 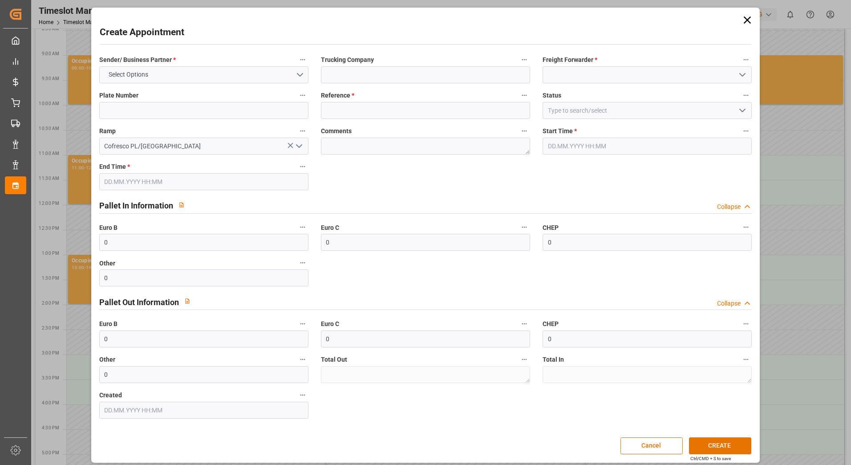 I want to click on button: Created, so click(x=303, y=395).